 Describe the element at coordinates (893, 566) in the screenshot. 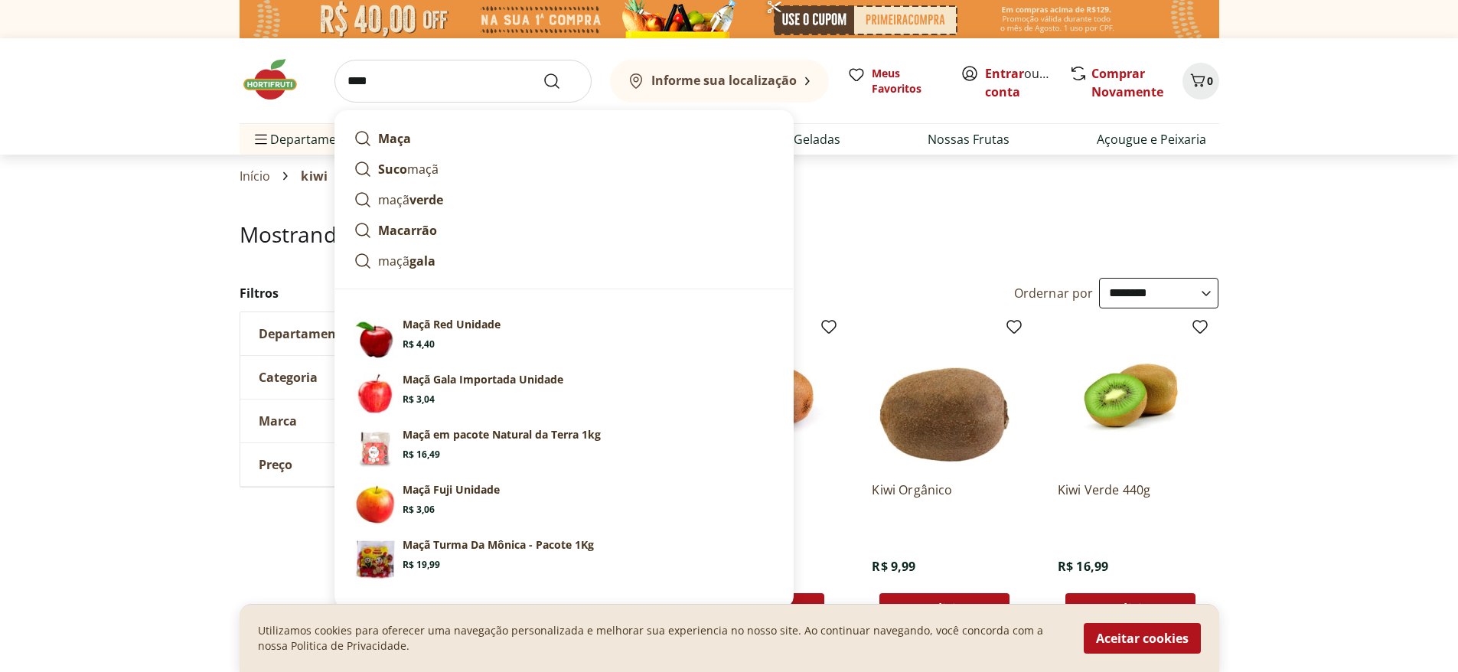

I see `span: R$ 9,99` at that location.